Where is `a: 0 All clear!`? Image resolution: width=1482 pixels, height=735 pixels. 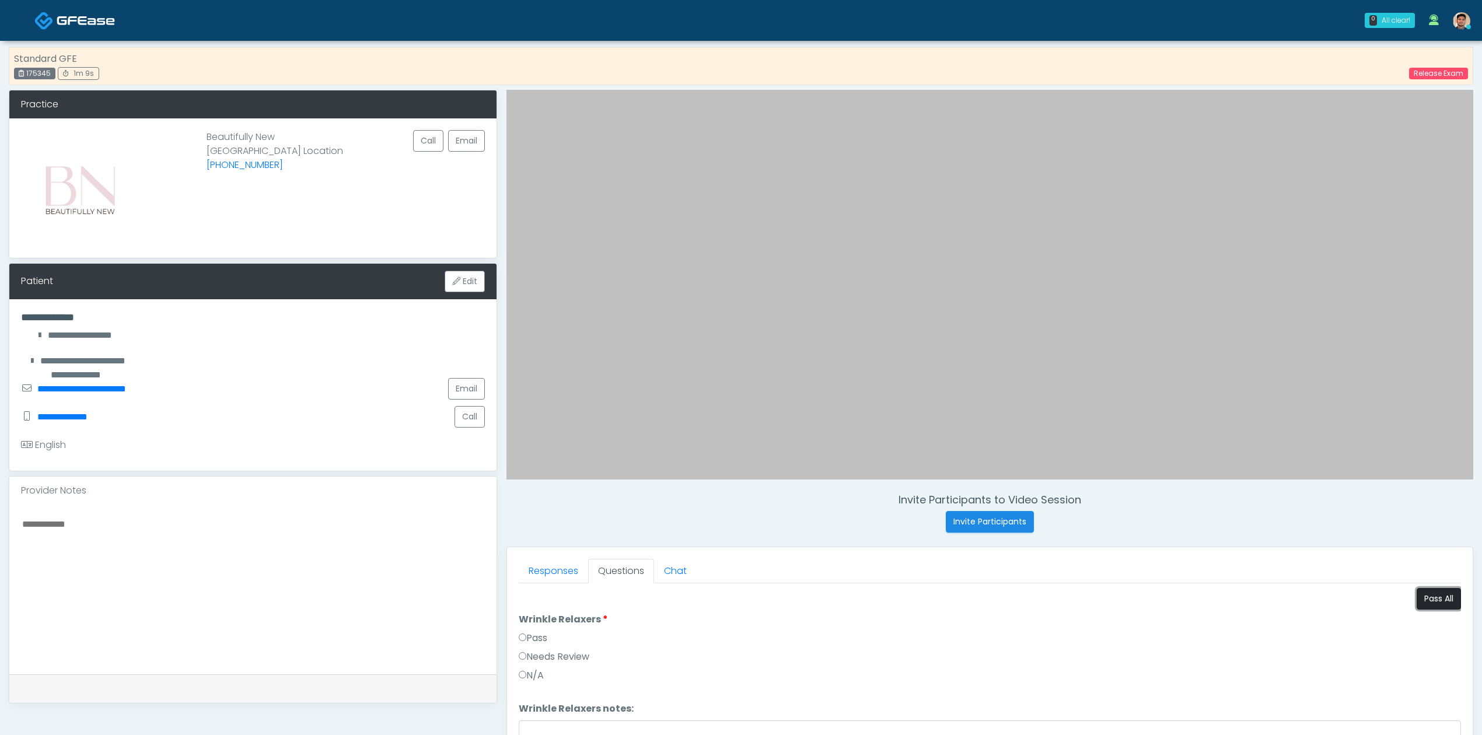 a: 0 All clear! is located at coordinates (1390, 20).